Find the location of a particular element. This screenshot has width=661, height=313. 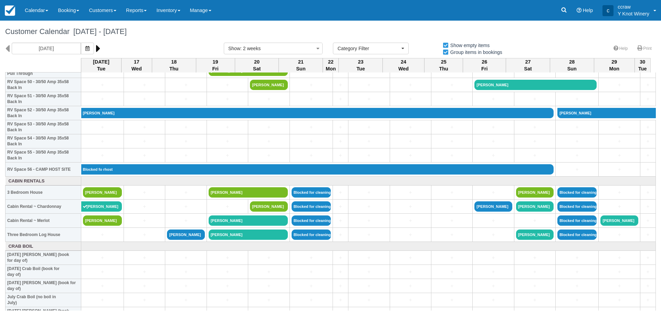

th: 24 Wed is located at coordinates (403, 65).